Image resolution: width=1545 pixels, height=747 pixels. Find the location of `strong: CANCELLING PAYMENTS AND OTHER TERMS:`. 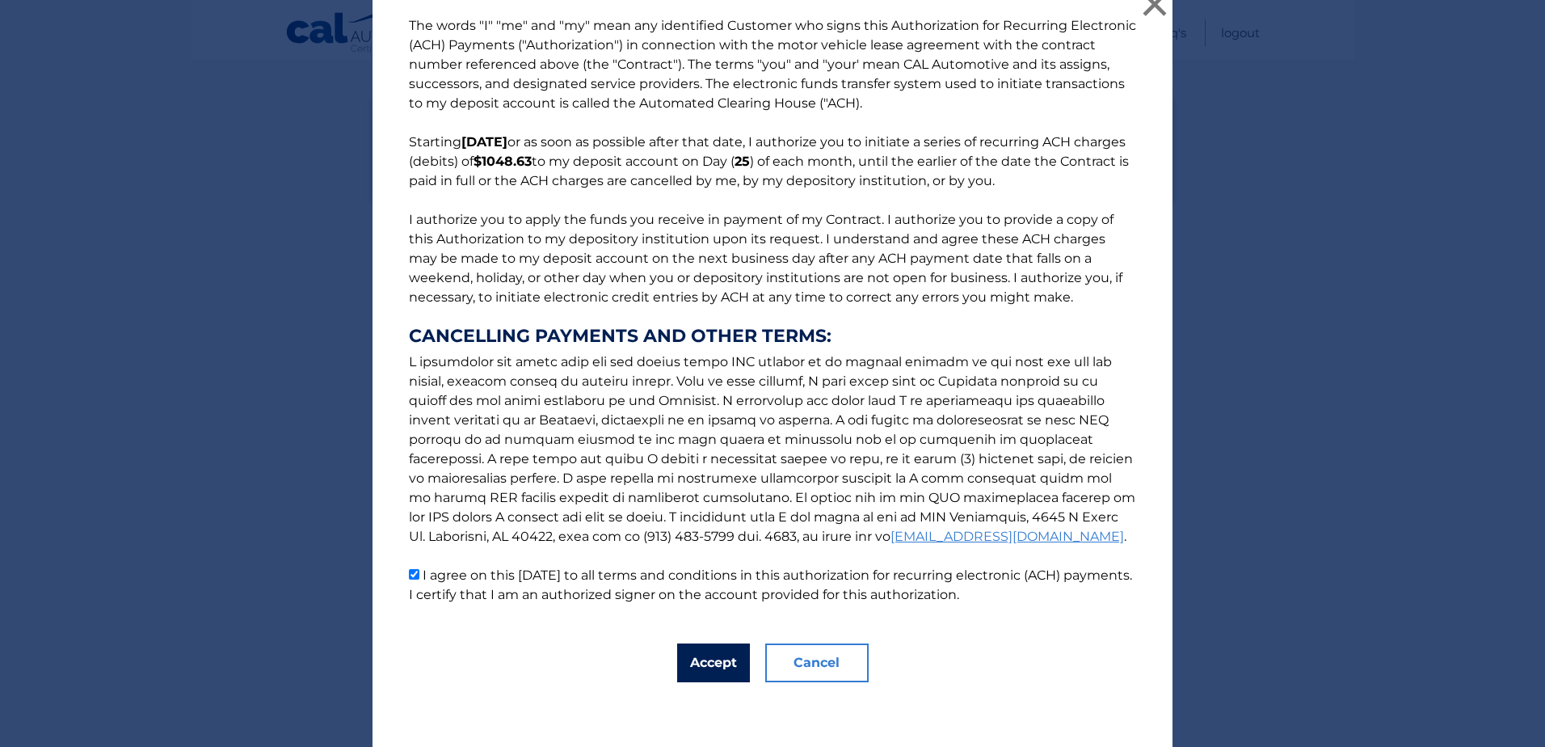

strong: CANCELLING PAYMENTS AND OTHER TERMS: is located at coordinates (773, 336).